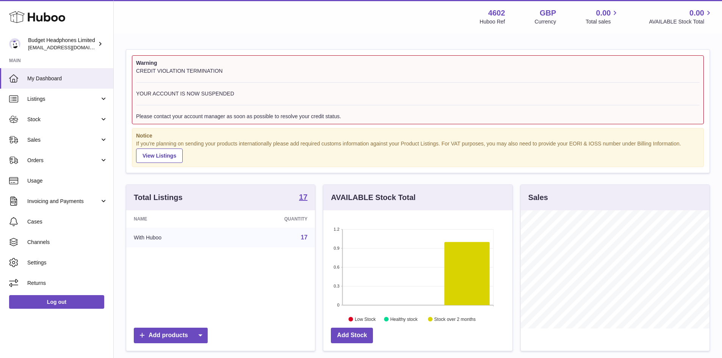  What do you see at coordinates (418, 152) in the screenshot?
I see `div: If you're planning on sending your products internationally please add required customs informati...` at bounding box center [418, 152].